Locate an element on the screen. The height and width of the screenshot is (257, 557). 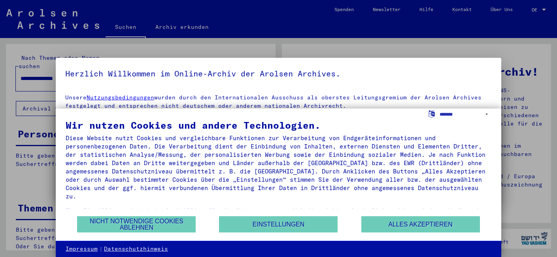
a: Impressum is located at coordinates (81, 249).